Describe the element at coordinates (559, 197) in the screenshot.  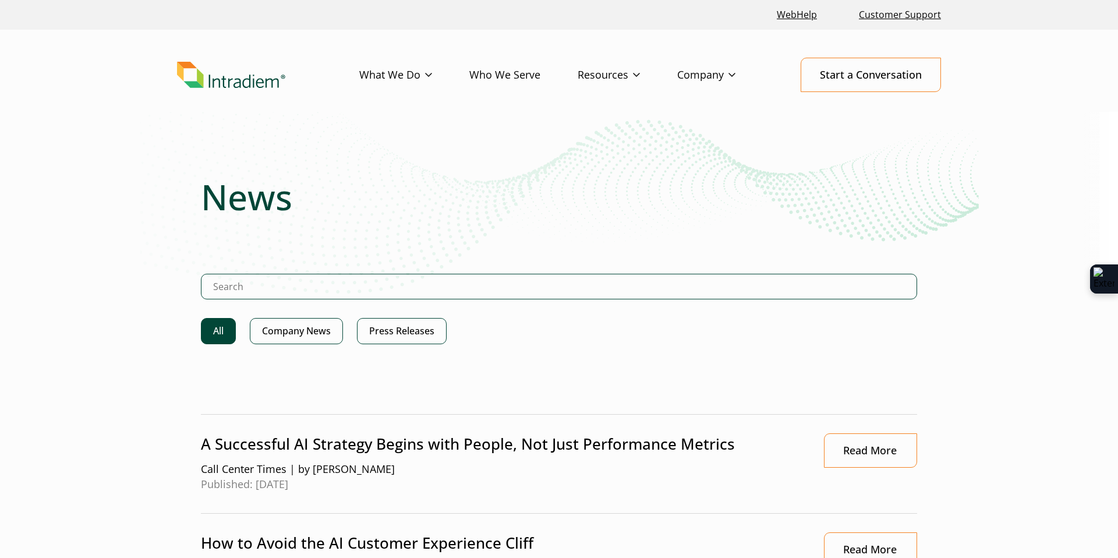
I see `h1: News` at that location.